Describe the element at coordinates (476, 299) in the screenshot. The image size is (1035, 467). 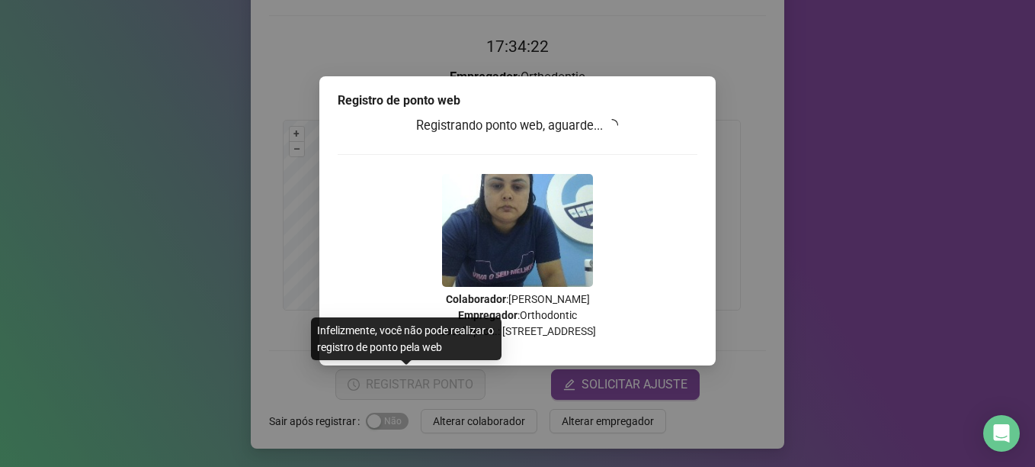
I see `strong: Colaborador` at that location.